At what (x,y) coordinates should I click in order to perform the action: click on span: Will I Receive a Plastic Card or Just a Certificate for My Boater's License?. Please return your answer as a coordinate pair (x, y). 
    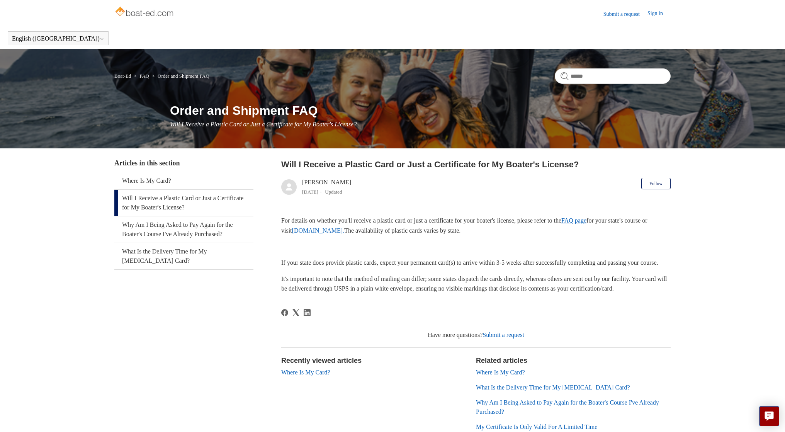
    Looking at the image, I should click on (263, 124).